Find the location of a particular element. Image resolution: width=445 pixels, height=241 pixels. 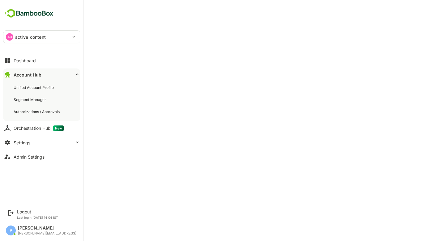

div: Segment Manager is located at coordinates (30, 99).